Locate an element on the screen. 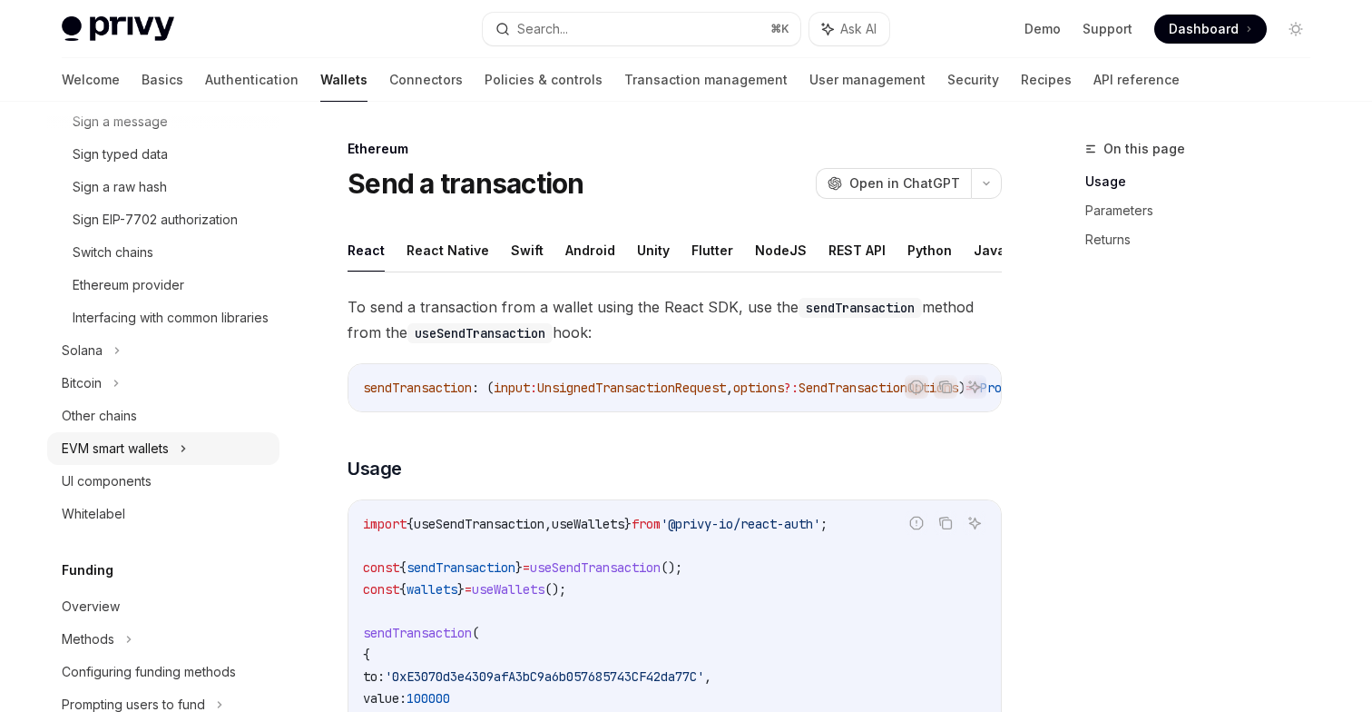  div: Bitcoin is located at coordinates (82, 383).